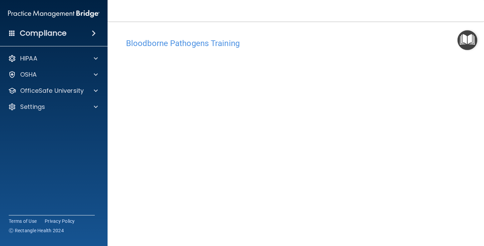 Image resolution: width=484 pixels, height=246 pixels. Describe the element at coordinates (54, 14) in the screenshot. I see `img: PMB logo` at that location.